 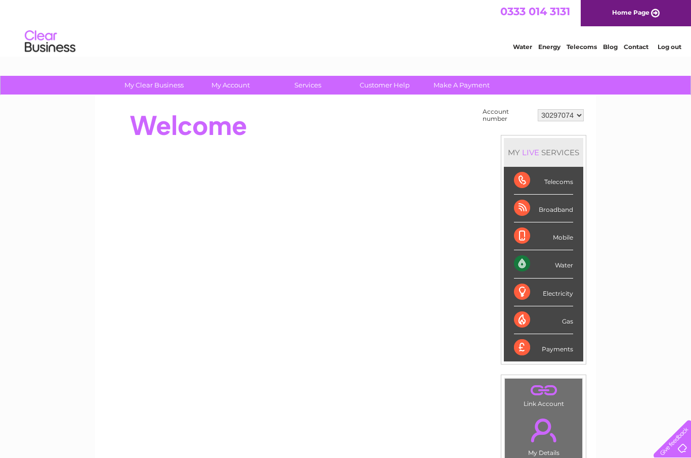 What do you see at coordinates (543, 292) in the screenshot?
I see `div: Electricity` at bounding box center [543, 292].